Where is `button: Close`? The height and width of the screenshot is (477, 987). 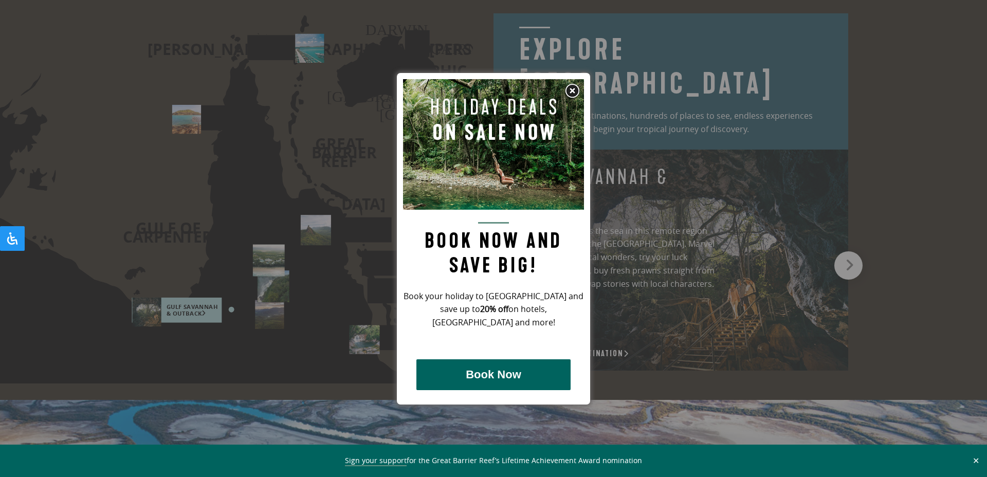
button: Close is located at coordinates (975, 460).